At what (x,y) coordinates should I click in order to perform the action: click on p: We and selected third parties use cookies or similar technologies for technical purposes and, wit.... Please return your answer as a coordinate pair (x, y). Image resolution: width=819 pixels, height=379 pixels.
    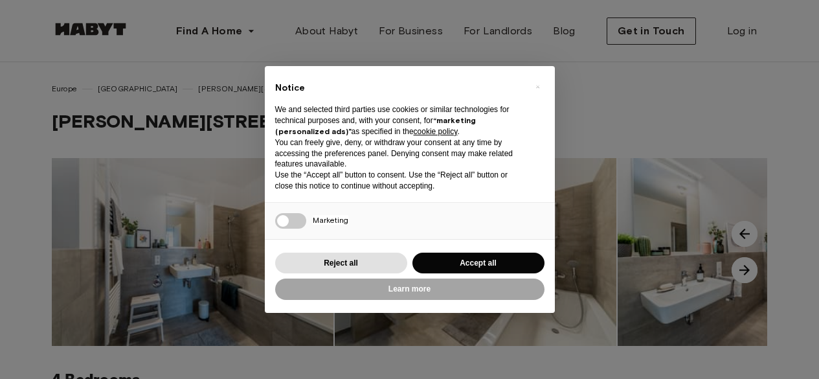
    Looking at the image, I should click on (400, 120).